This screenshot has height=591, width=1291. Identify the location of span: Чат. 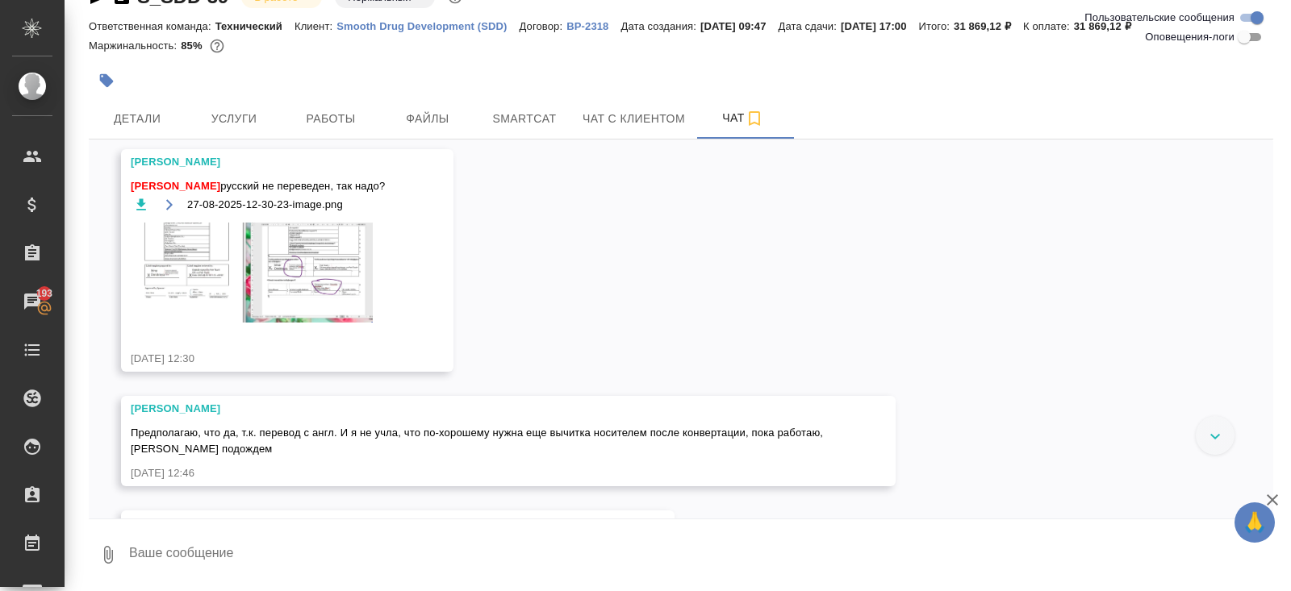
(743, 118).